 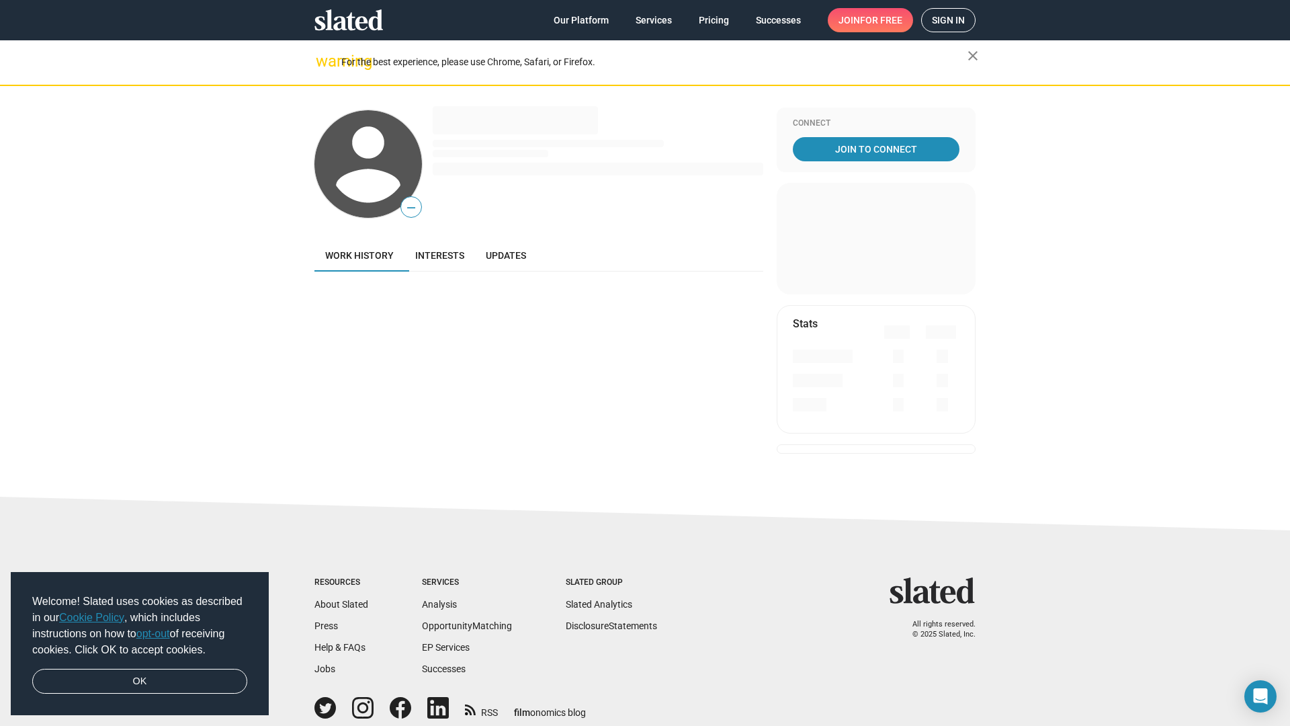 I want to click on mat-icon: warning, so click(x=324, y=61).